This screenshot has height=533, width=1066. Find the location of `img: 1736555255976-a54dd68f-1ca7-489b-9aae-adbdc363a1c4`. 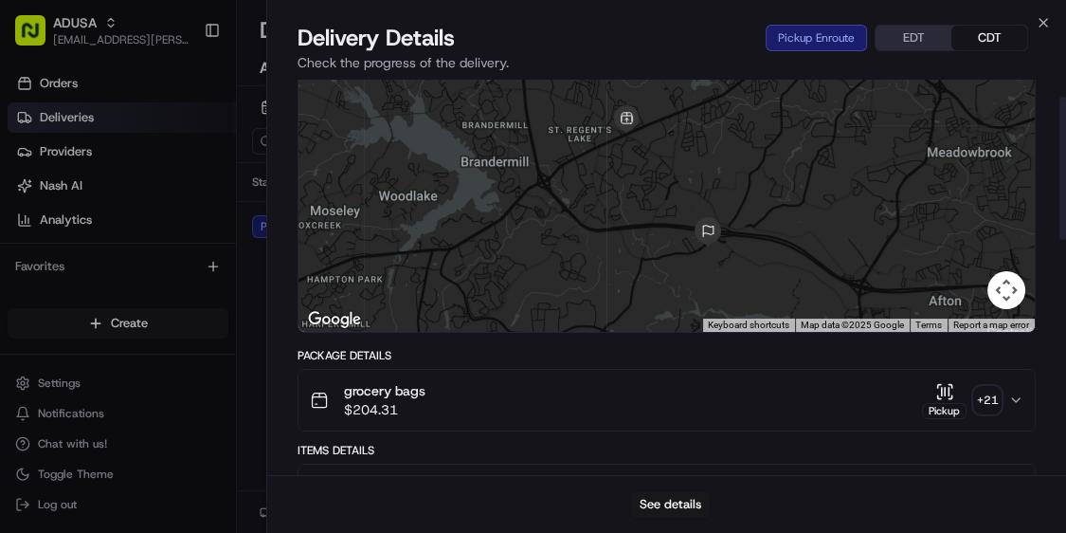

img: 1736555255976-a54dd68f-1ca7-489b-9aae-adbdc363a1c4 is located at coordinates (36, 198).